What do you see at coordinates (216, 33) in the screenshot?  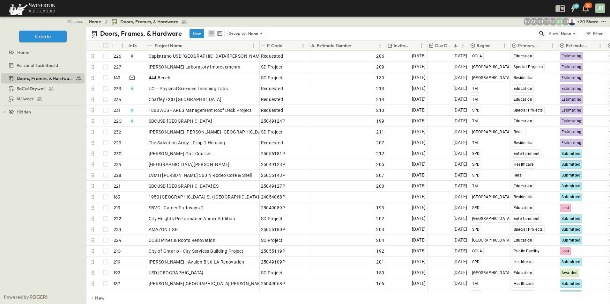 I see `div: table view` at bounding box center [216, 33].